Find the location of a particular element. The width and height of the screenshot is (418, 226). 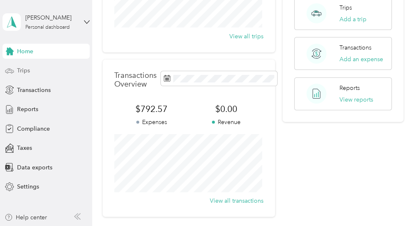

button: View all transactions is located at coordinates (236, 200).